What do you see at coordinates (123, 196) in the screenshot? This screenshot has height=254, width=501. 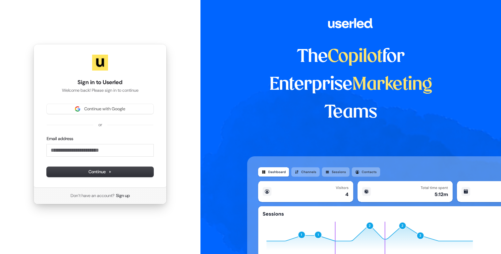 I see `a: Sign up` at bounding box center [123, 196].